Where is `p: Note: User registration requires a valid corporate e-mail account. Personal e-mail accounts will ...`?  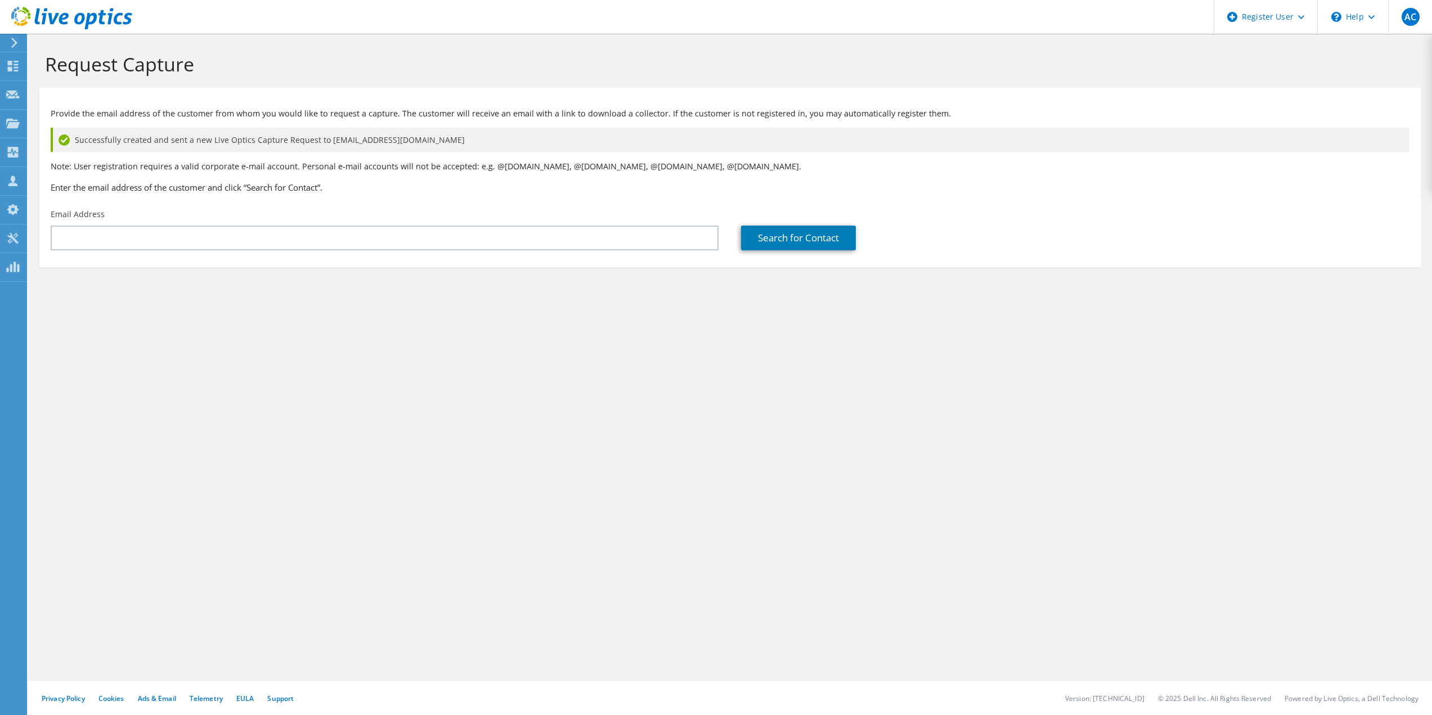
p: Note: User registration requires a valid corporate e-mail account. Personal e-mail accounts will ... is located at coordinates (730, 167).